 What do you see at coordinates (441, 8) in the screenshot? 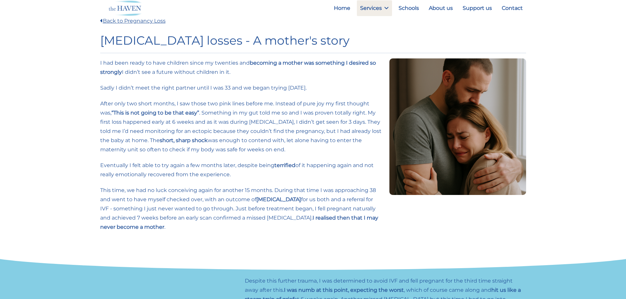
I see `a: About us` at bounding box center [441, 8].